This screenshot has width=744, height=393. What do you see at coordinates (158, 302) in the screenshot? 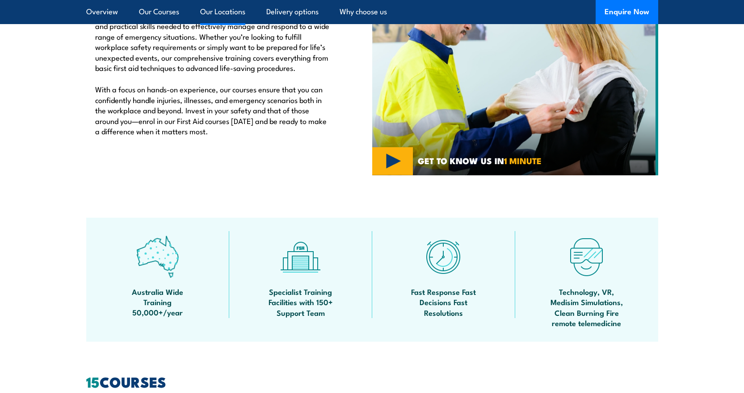
I see `span: Australia Wide Training 50,000+/year` at bounding box center [158, 302].